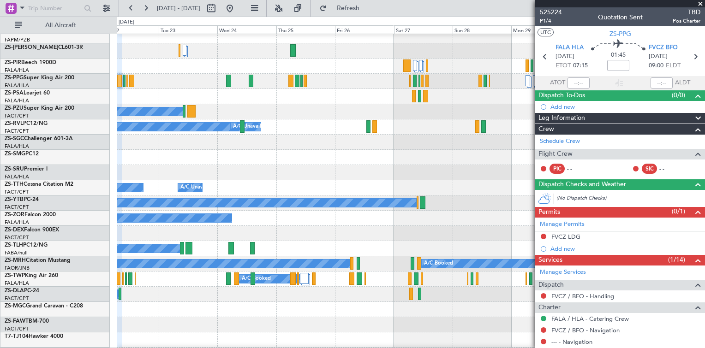 Image resolution: width=705 pixels, height=348 pixels. Describe the element at coordinates (22, 154) in the screenshot. I see `a: ZS-SMGPC12` at that location.